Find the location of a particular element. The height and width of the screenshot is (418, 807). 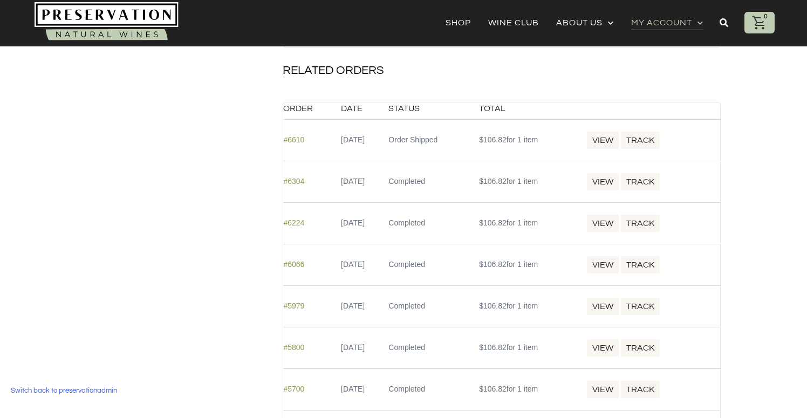

td: Order Shipped is located at coordinates (434, 140).